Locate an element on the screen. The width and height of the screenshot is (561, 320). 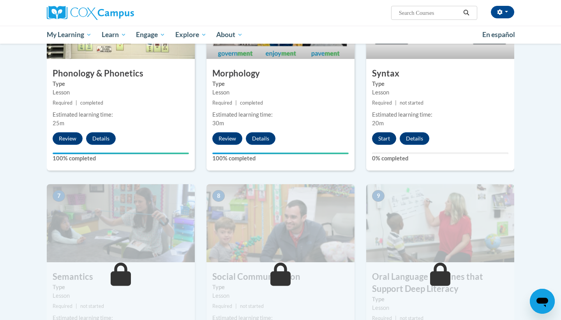
label: 0% completed is located at coordinates (440, 158).